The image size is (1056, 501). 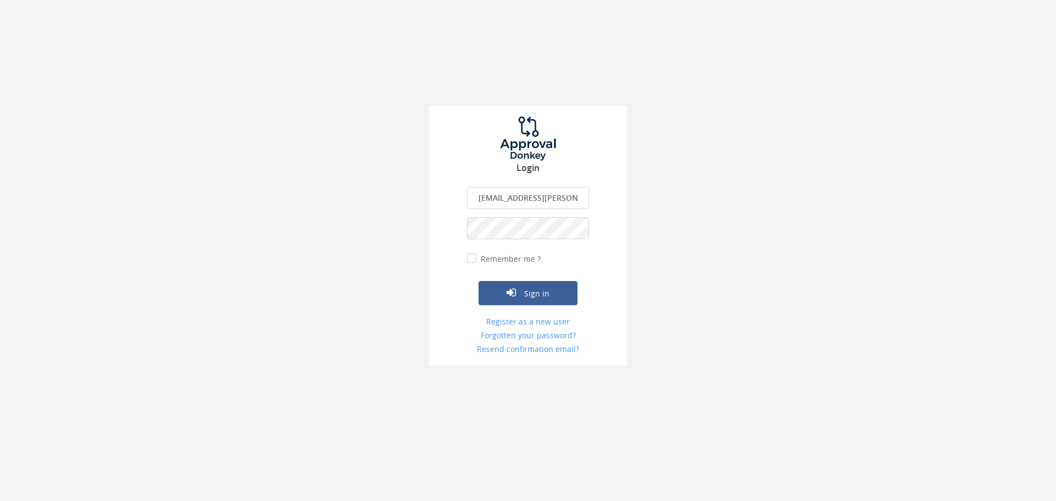 What do you see at coordinates (528, 168) in the screenshot?
I see `h3: Login` at bounding box center [528, 168].